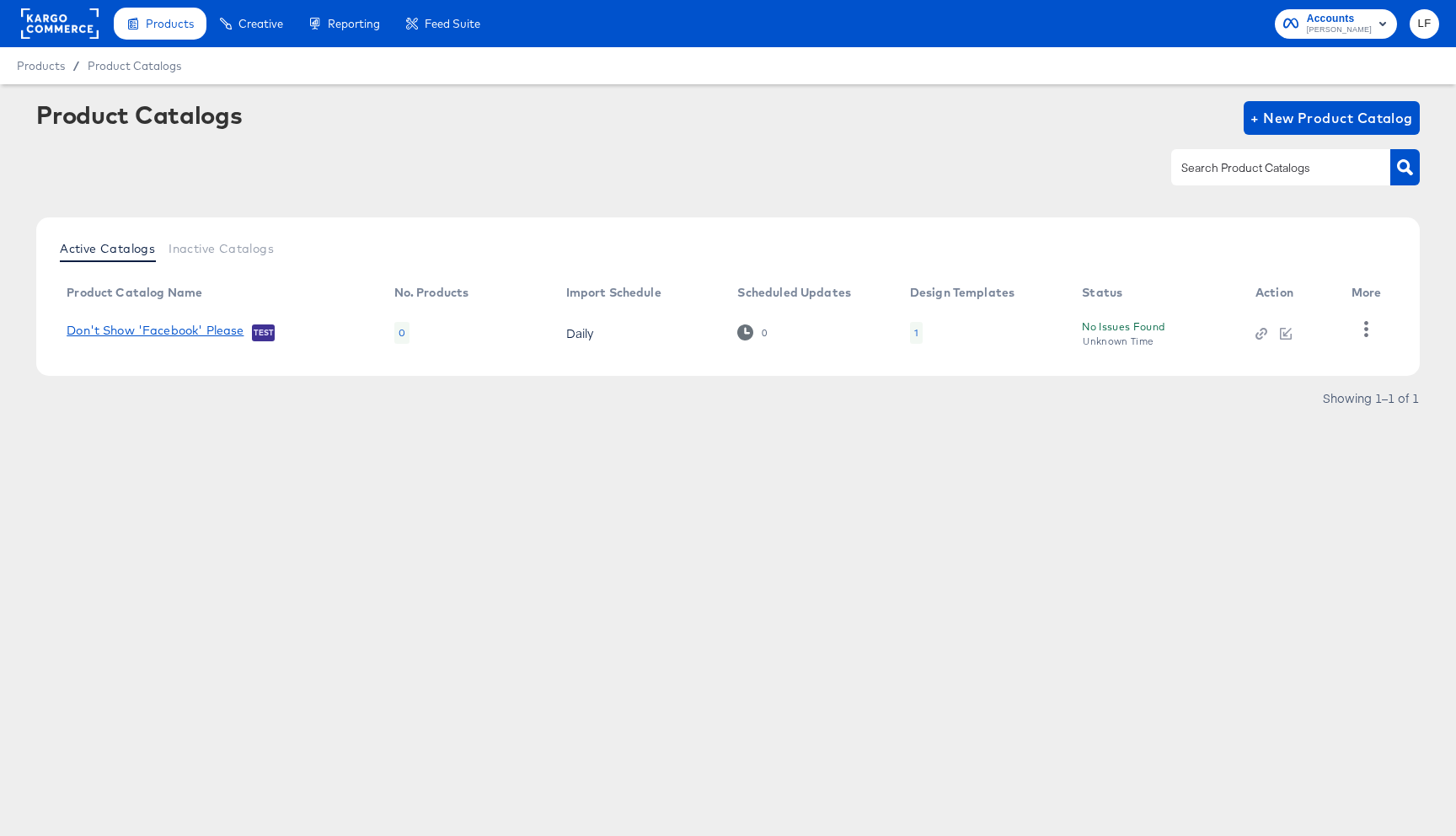 The image size is (1456, 836). I want to click on span: Accounts, so click(1339, 19).